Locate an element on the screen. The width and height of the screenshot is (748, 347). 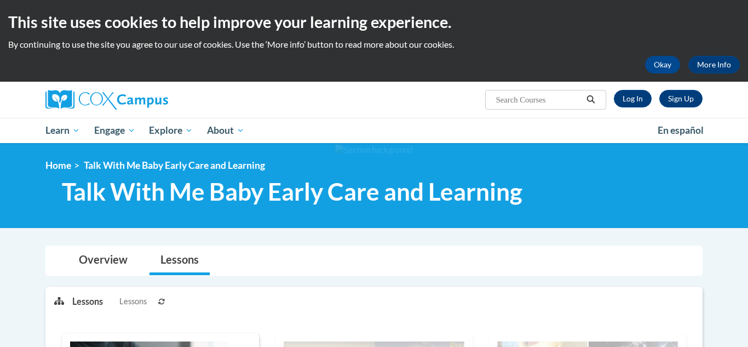
a: Learn is located at coordinates (62, 130).